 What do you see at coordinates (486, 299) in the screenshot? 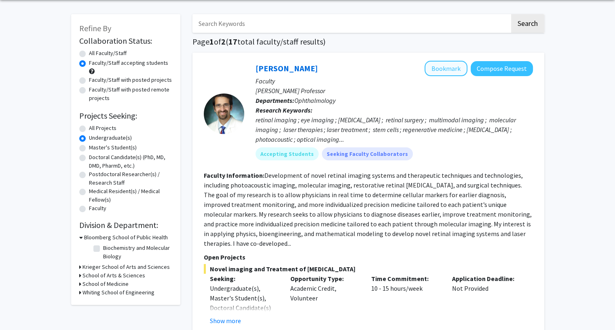
I see `div: Not Provided` at bounding box center [486, 299].